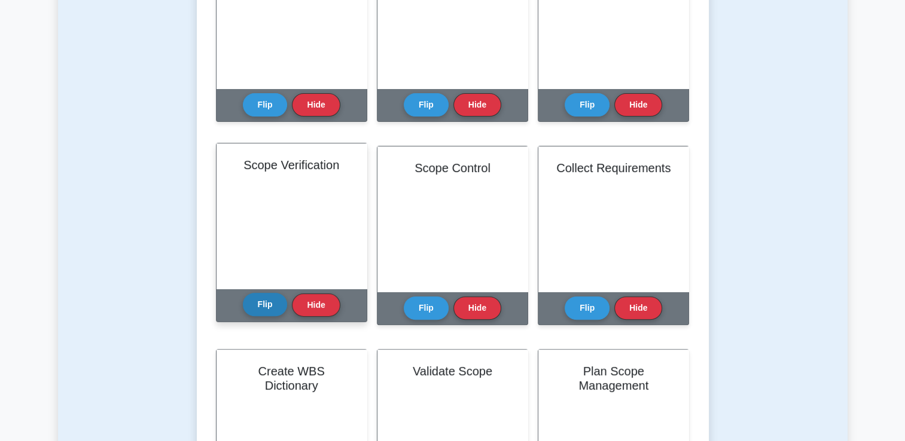 This screenshot has width=905, height=441. Describe the element at coordinates (613, 379) in the screenshot. I see `h2: Plan Scope Management` at that location.